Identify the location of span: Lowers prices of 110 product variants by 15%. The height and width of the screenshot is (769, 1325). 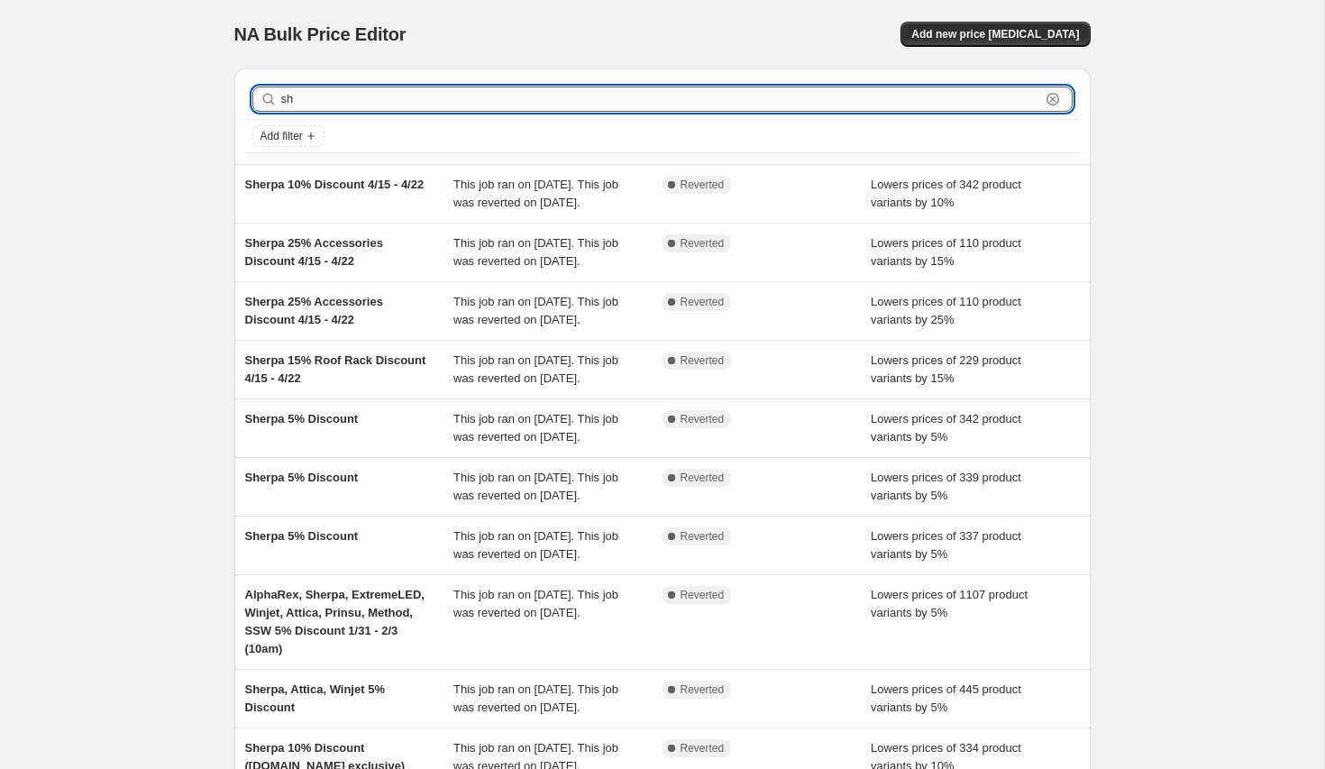
(946, 252).